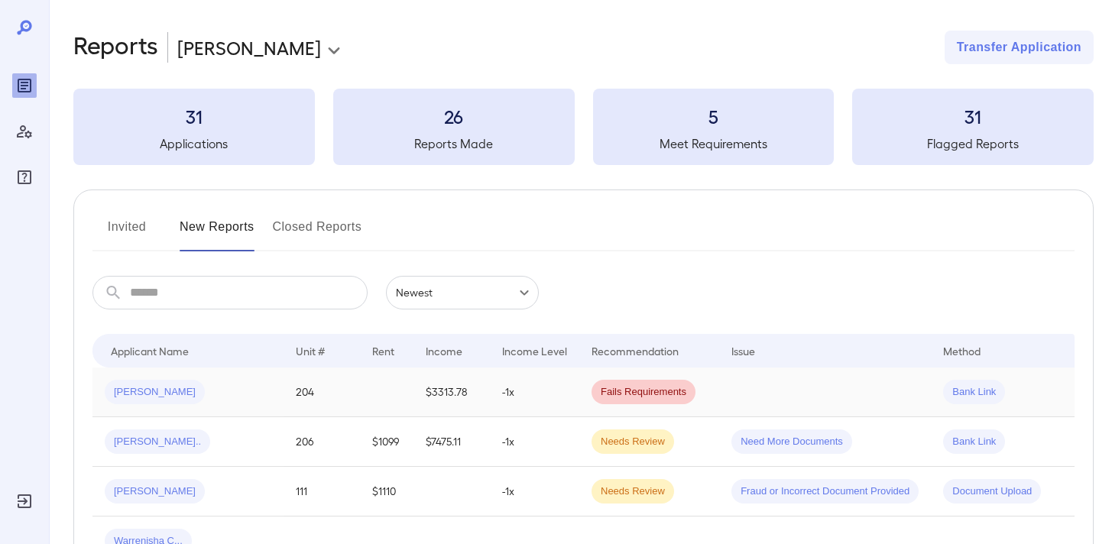 This screenshot has height=544, width=1112. What do you see at coordinates (24, 177) in the screenshot?
I see `div: FAQ` at bounding box center [24, 177].